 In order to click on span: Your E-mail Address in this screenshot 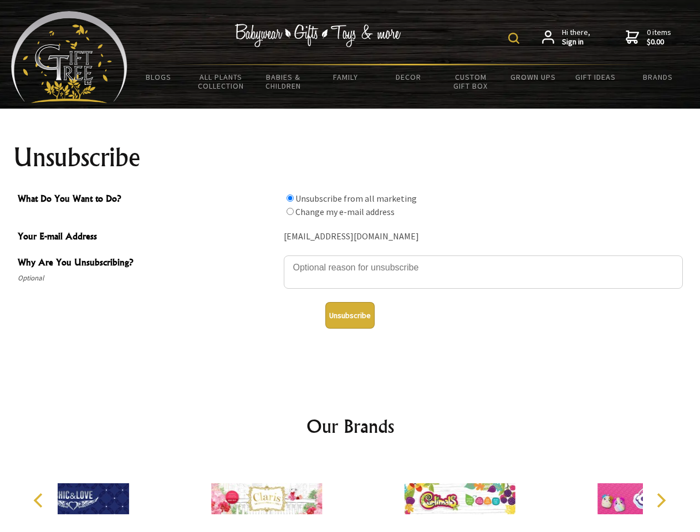, I will do `click(148, 237)`.